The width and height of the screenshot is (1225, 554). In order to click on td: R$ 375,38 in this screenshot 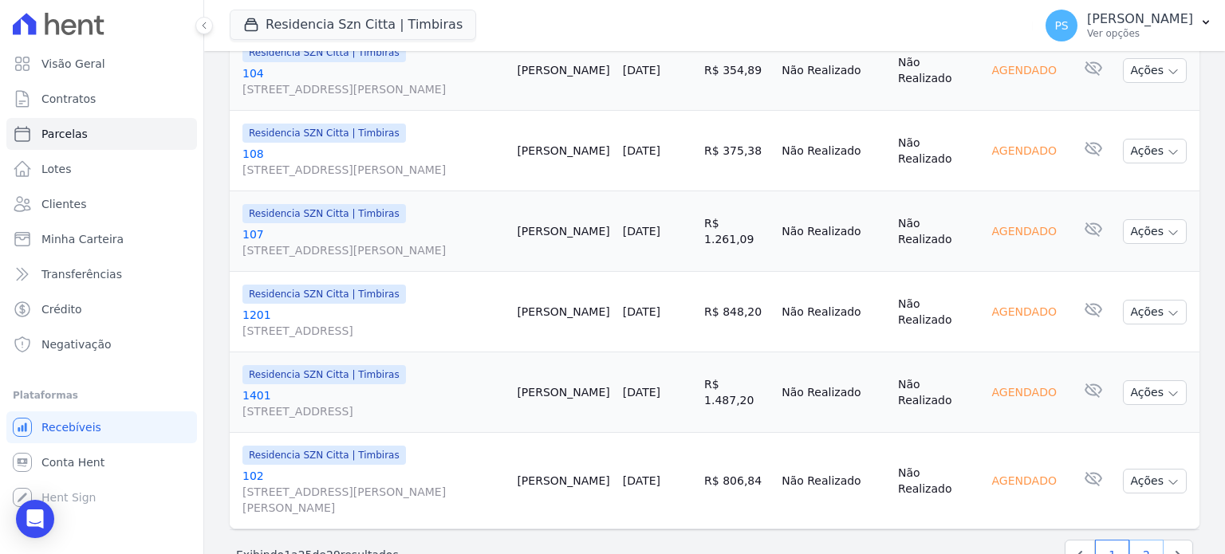, I will do `click(736, 151)`.